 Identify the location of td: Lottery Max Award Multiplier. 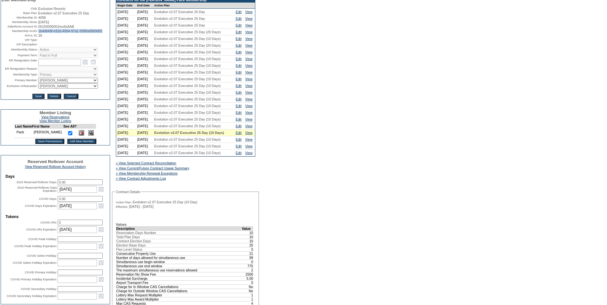
(179, 299).